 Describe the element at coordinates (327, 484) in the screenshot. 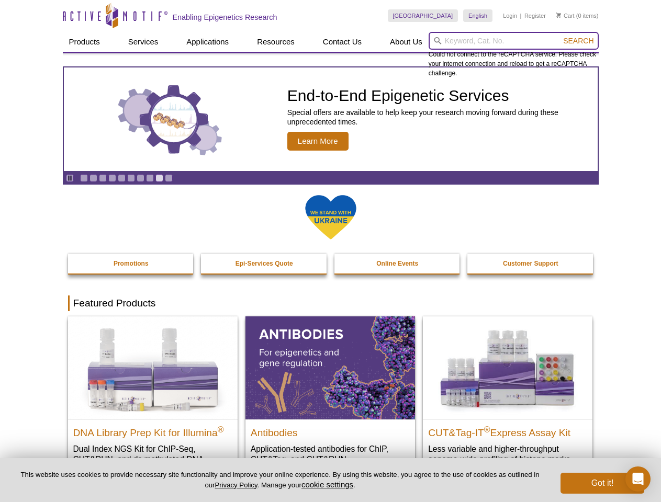

I see `button: cookie settings` at that location.